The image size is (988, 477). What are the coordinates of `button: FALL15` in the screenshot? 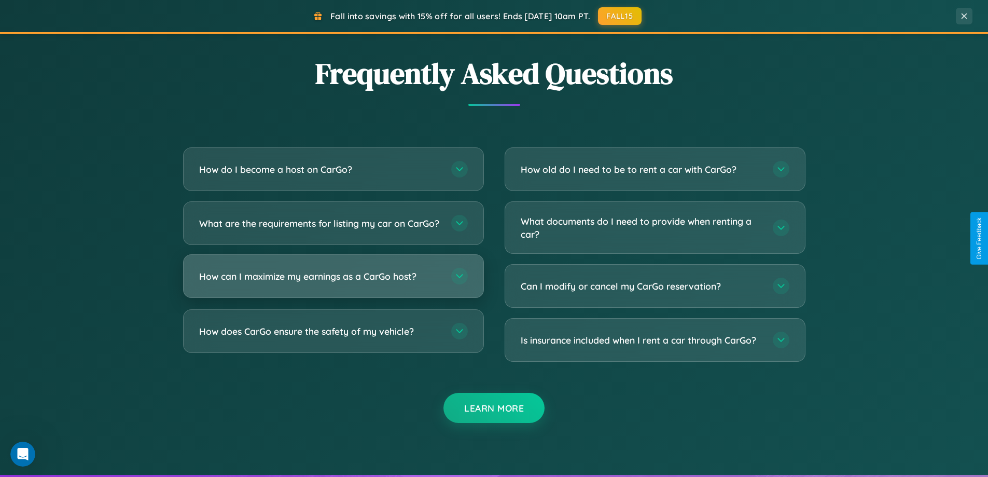 It's located at (620, 16).